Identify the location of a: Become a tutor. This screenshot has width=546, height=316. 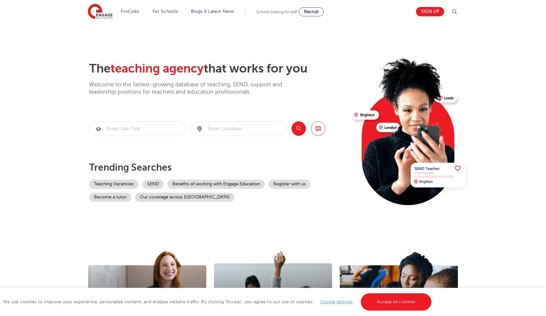
(110, 197).